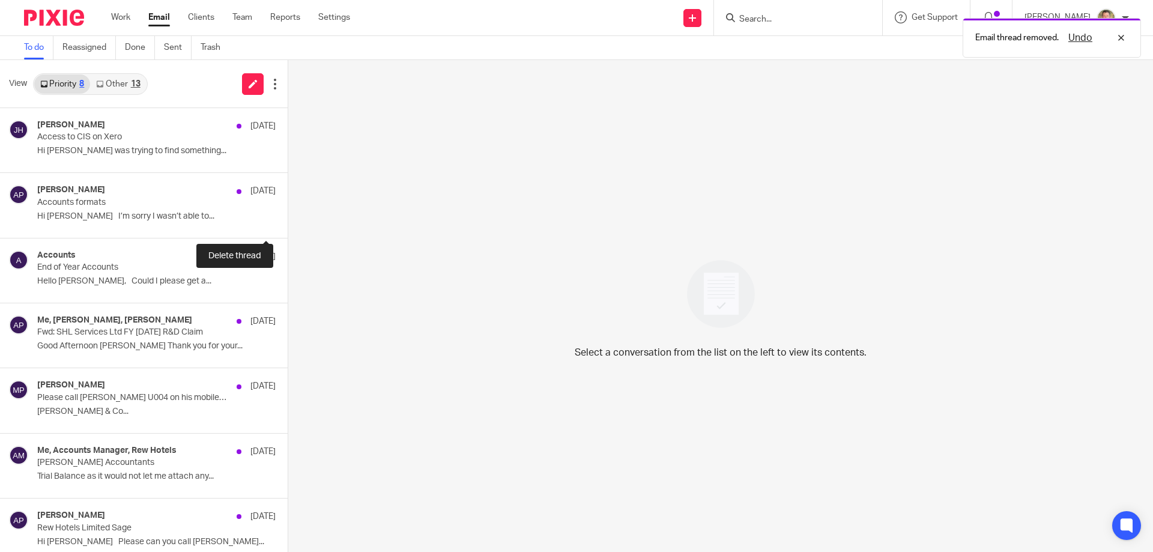  Describe the element at coordinates (107, 451) in the screenshot. I see `h4: Me, Accounts Manager, Rew Hotels` at that location.